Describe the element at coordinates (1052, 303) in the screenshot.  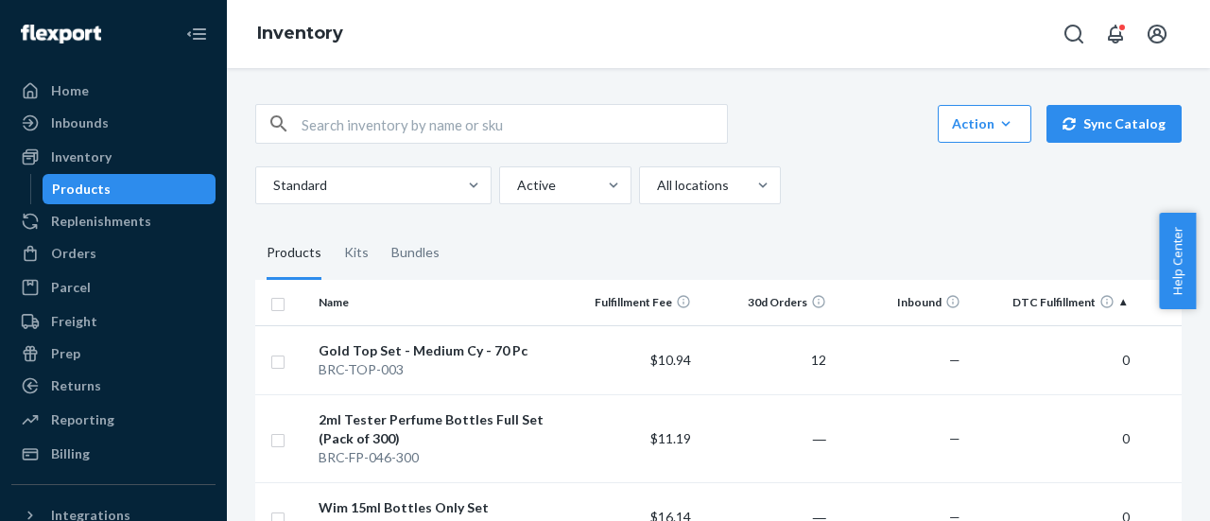
I see `th: DTC Fulfillment` at that location.